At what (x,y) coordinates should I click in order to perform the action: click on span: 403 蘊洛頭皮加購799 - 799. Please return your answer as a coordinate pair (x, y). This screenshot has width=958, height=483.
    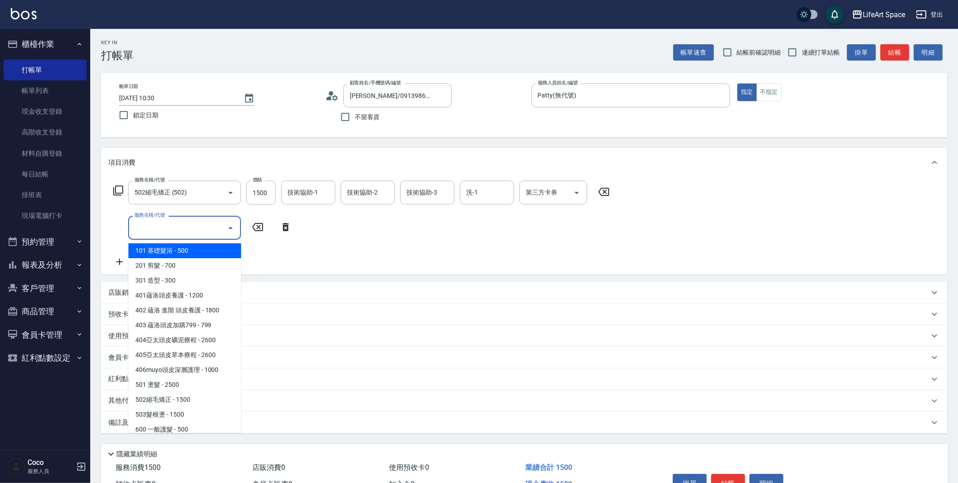
    Looking at the image, I should click on (185, 325).